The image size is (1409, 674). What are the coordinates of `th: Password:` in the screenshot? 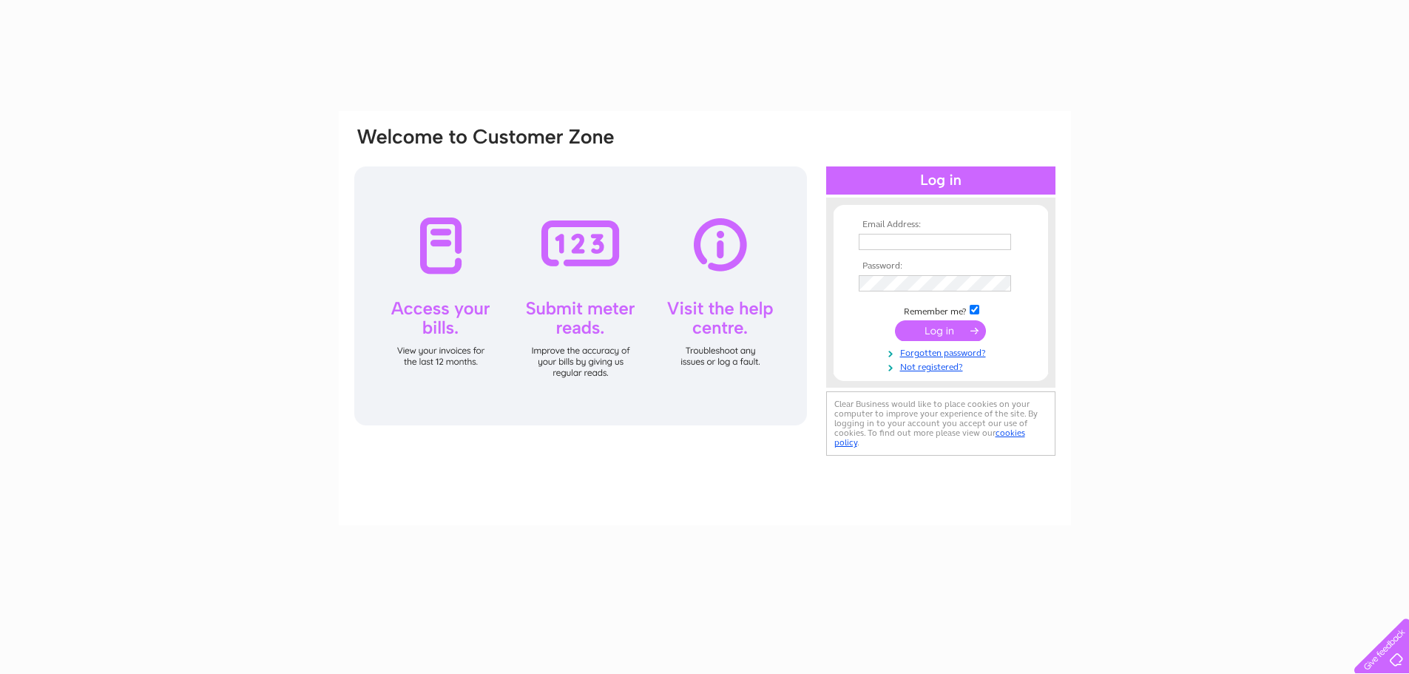 It's located at (941, 266).